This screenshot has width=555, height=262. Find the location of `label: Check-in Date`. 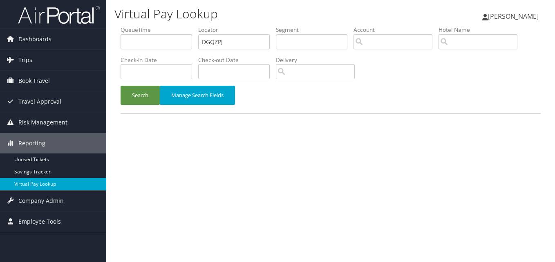

label: Check-in Date is located at coordinates (159, 60).